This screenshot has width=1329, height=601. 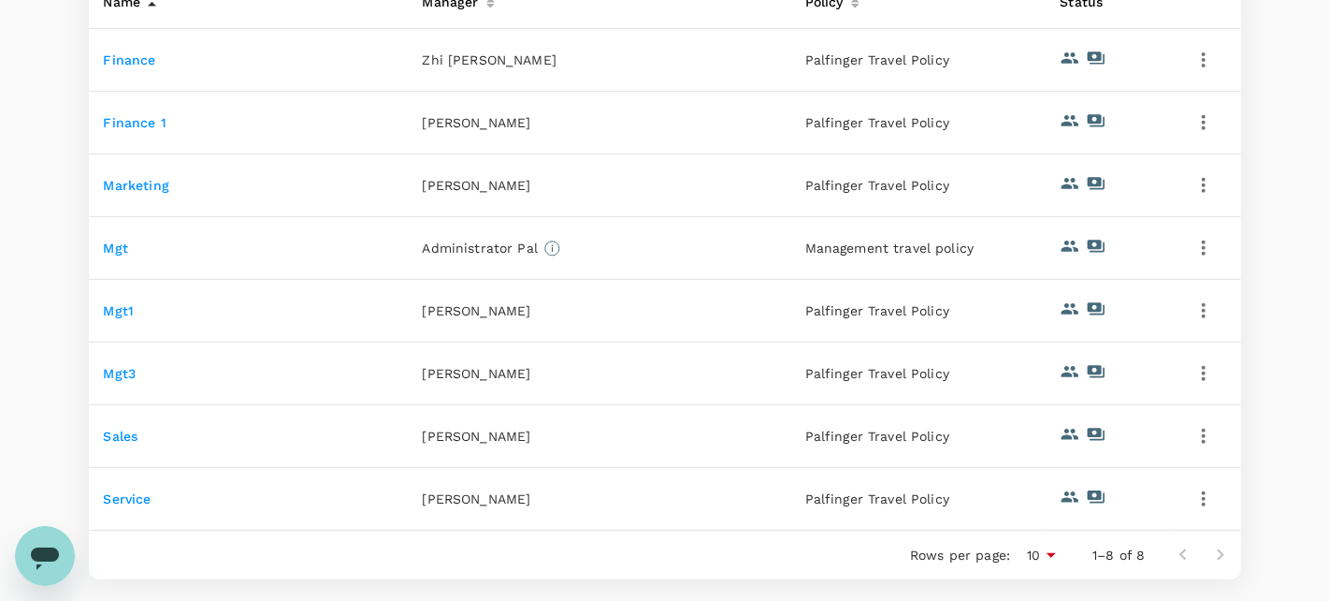 What do you see at coordinates (960, 555) in the screenshot?
I see `p: Rows per page:` at bounding box center [960, 555].